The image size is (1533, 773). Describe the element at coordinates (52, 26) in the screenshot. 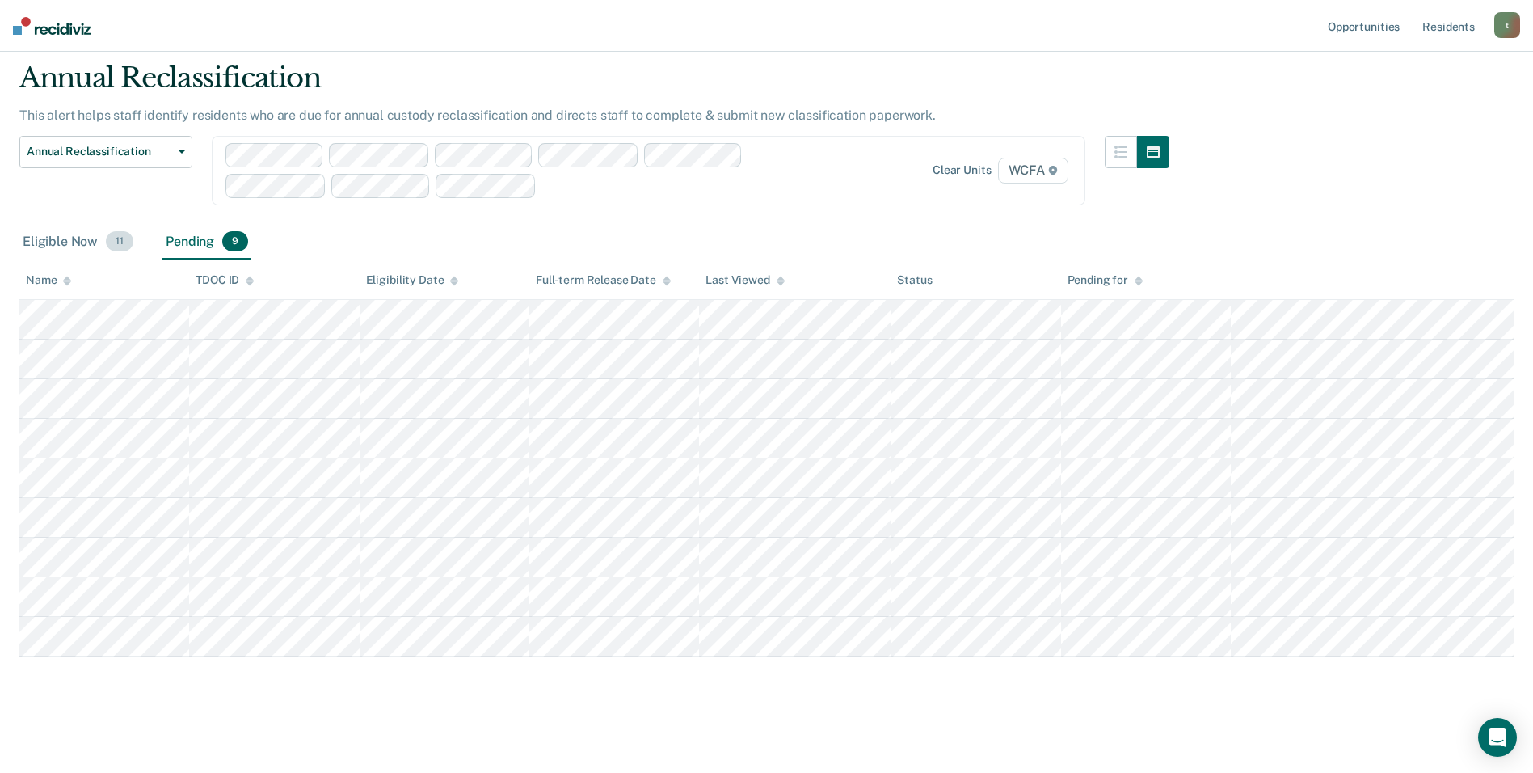

I see `img: Recidiviz` at that location.